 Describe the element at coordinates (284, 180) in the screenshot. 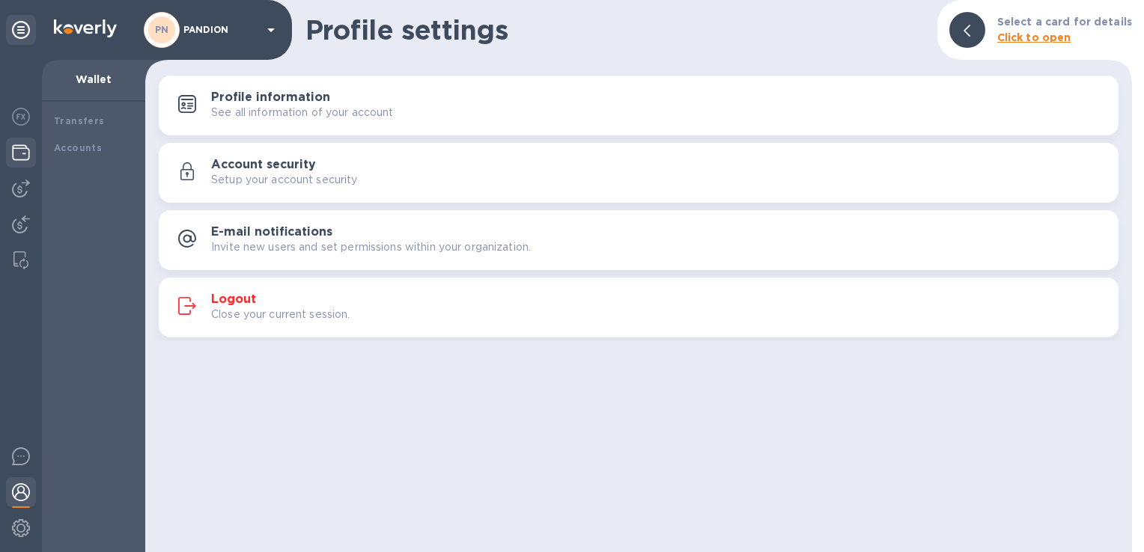

I see `p: Setup your account security` at that location.